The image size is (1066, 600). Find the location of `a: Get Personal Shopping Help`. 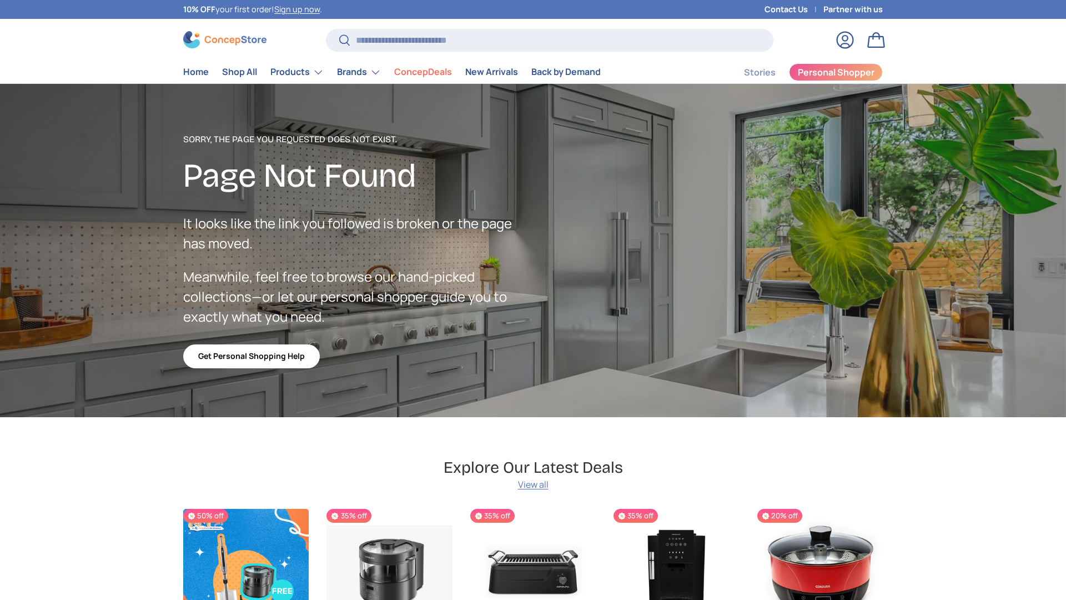

a: Get Personal Shopping Help is located at coordinates (252, 356).